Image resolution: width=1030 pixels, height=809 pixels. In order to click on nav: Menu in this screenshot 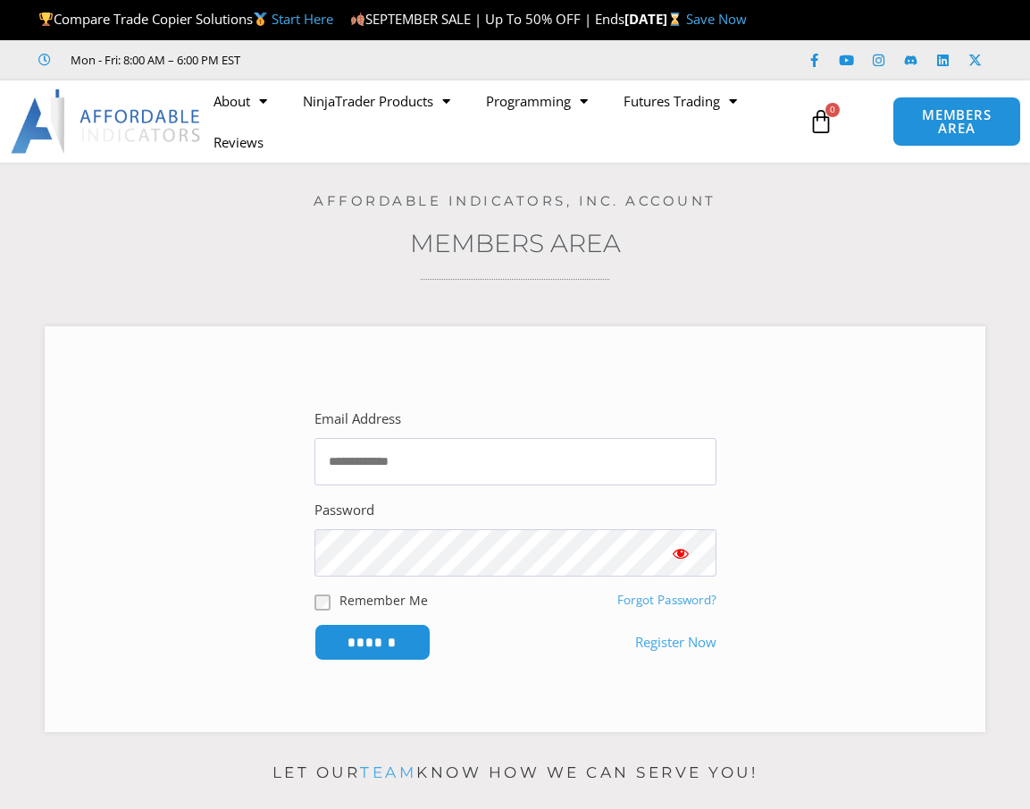, I will do `click(500, 122)`.